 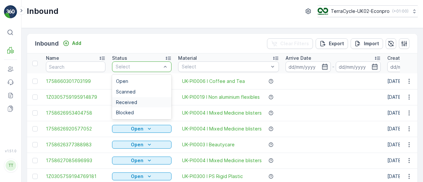 What do you see at coordinates (76, 97) in the screenshot?
I see `a: 1Z0305759195914879` at bounding box center [76, 97].